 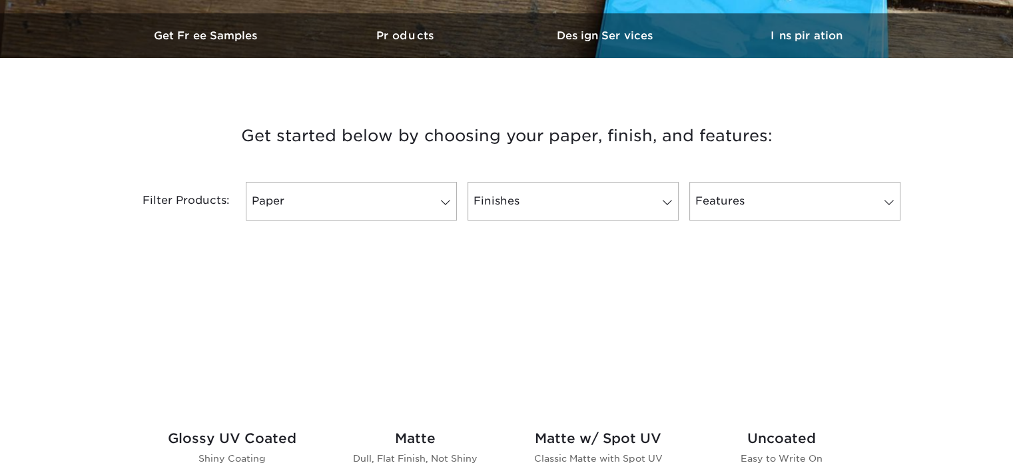 What do you see at coordinates (407, 35) in the screenshot?
I see `a: Products` at bounding box center [407, 35].